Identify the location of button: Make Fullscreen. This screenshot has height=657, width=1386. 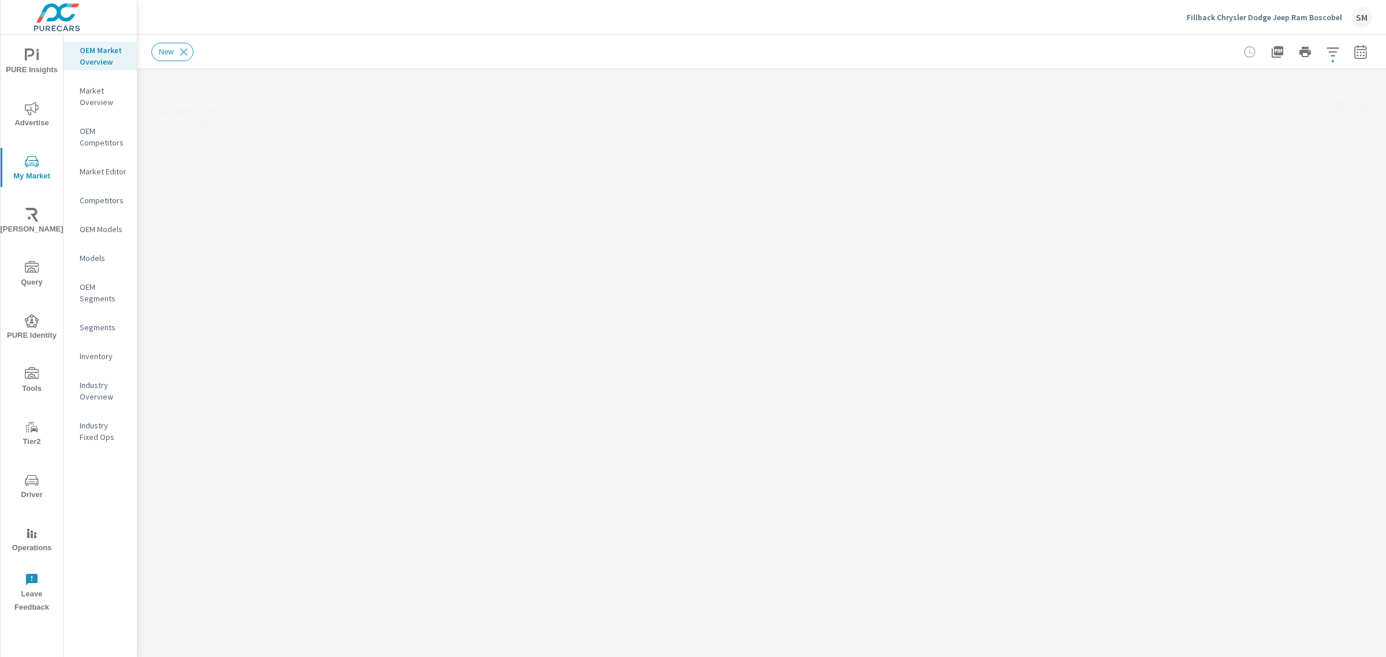
(1298, 107).